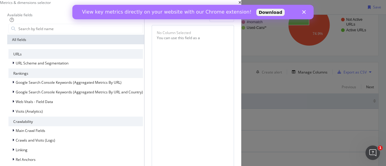  What do you see at coordinates (79, 92) in the screenshot?
I see `span: Google Search Console Keywords (Aggregated Metrics By URL and Country)` at bounding box center [79, 92].